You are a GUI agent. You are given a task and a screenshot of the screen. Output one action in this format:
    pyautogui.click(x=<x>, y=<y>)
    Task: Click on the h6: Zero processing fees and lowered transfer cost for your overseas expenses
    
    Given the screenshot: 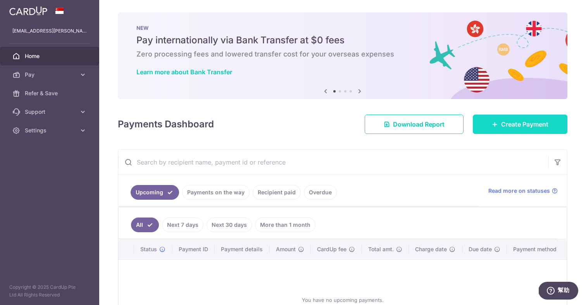 What is the action you would take?
    pyautogui.click(x=343, y=54)
    